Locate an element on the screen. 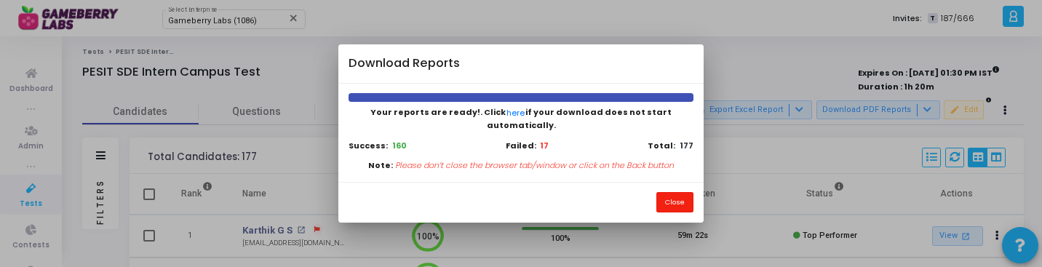  b: 177 is located at coordinates (686, 146).